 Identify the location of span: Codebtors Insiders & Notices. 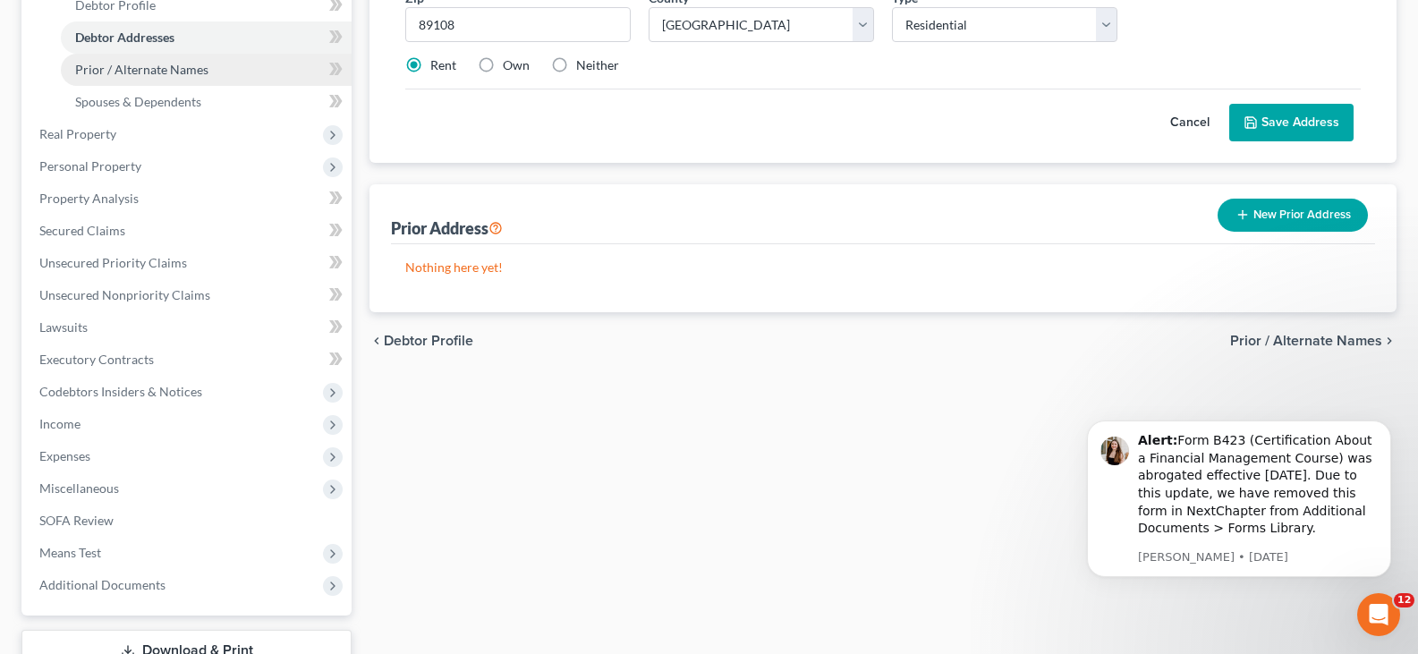
(121, 391).